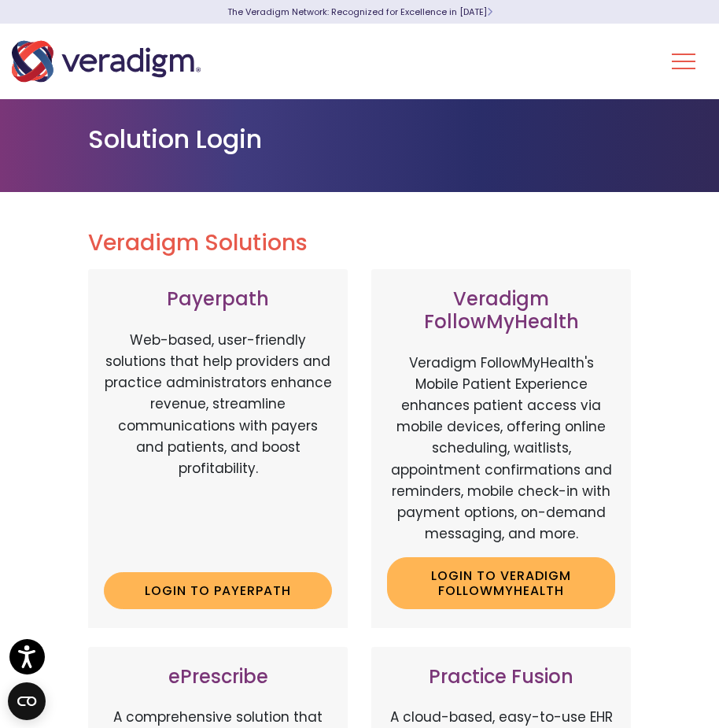 The width and height of the screenshot is (719, 728). Describe the element at coordinates (218, 590) in the screenshot. I see `a: Login to Payerpath` at that location.